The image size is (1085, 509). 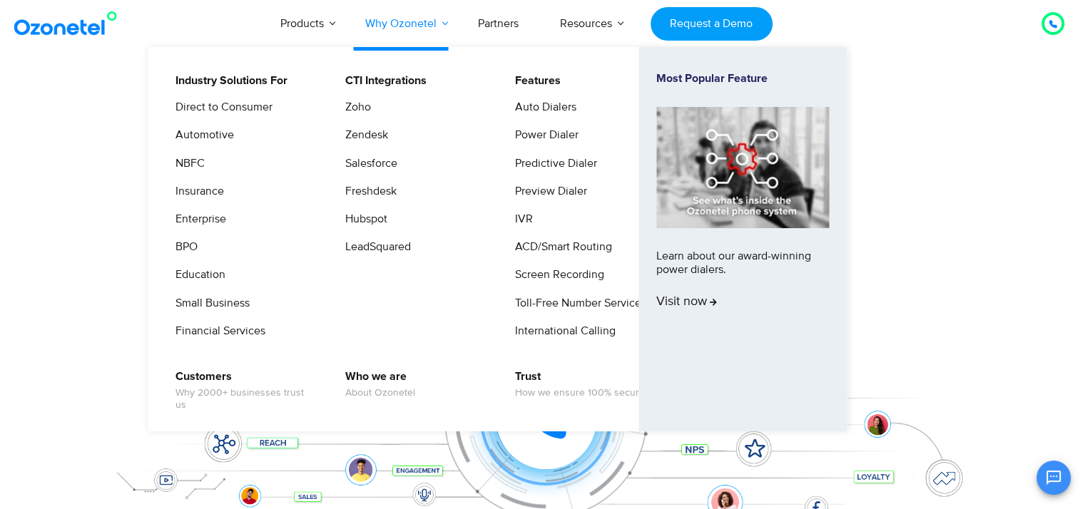 I want to click on span: How we ensure 100% security, so click(x=582, y=393).